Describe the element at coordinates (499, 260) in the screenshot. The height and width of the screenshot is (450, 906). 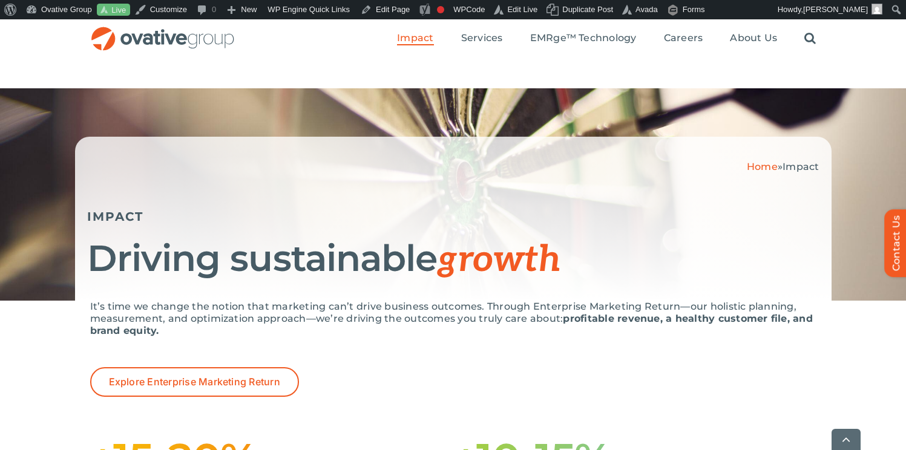
I see `span: growth` at that location.